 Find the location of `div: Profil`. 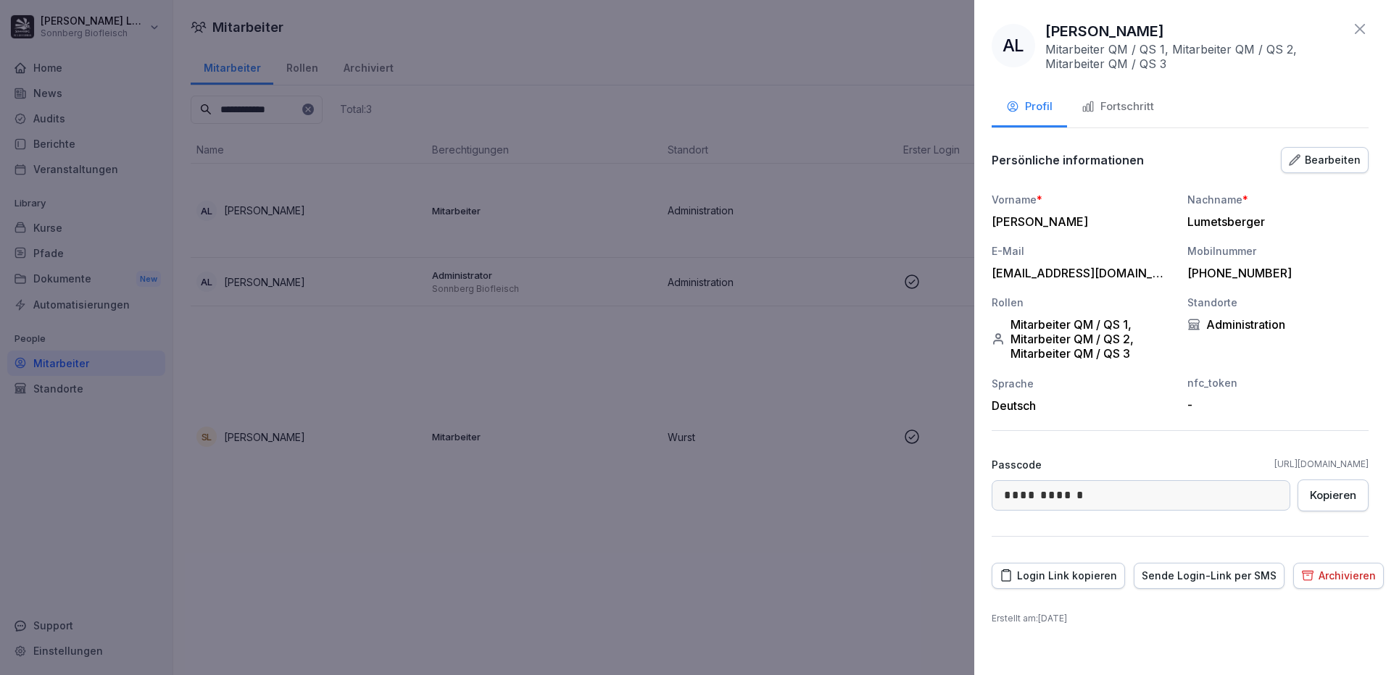

div: Profil is located at coordinates (1029, 107).